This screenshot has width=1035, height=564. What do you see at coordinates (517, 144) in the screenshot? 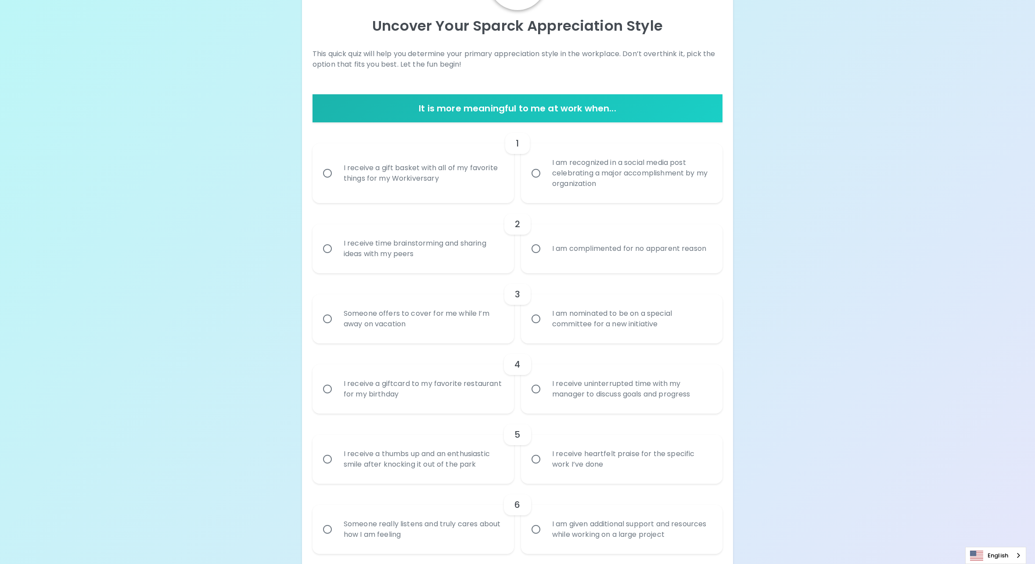
I see `h6: 1` at bounding box center [517, 144].